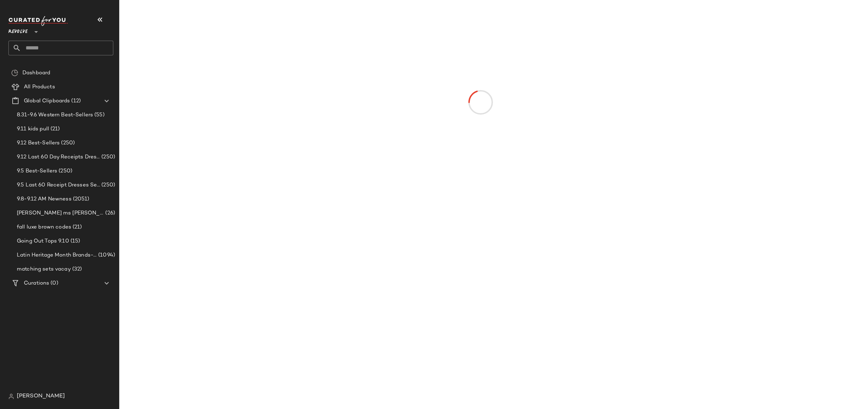 The height and width of the screenshot is (409, 842). What do you see at coordinates (47, 101) in the screenshot?
I see `span: Global Clipboards` at bounding box center [47, 101].